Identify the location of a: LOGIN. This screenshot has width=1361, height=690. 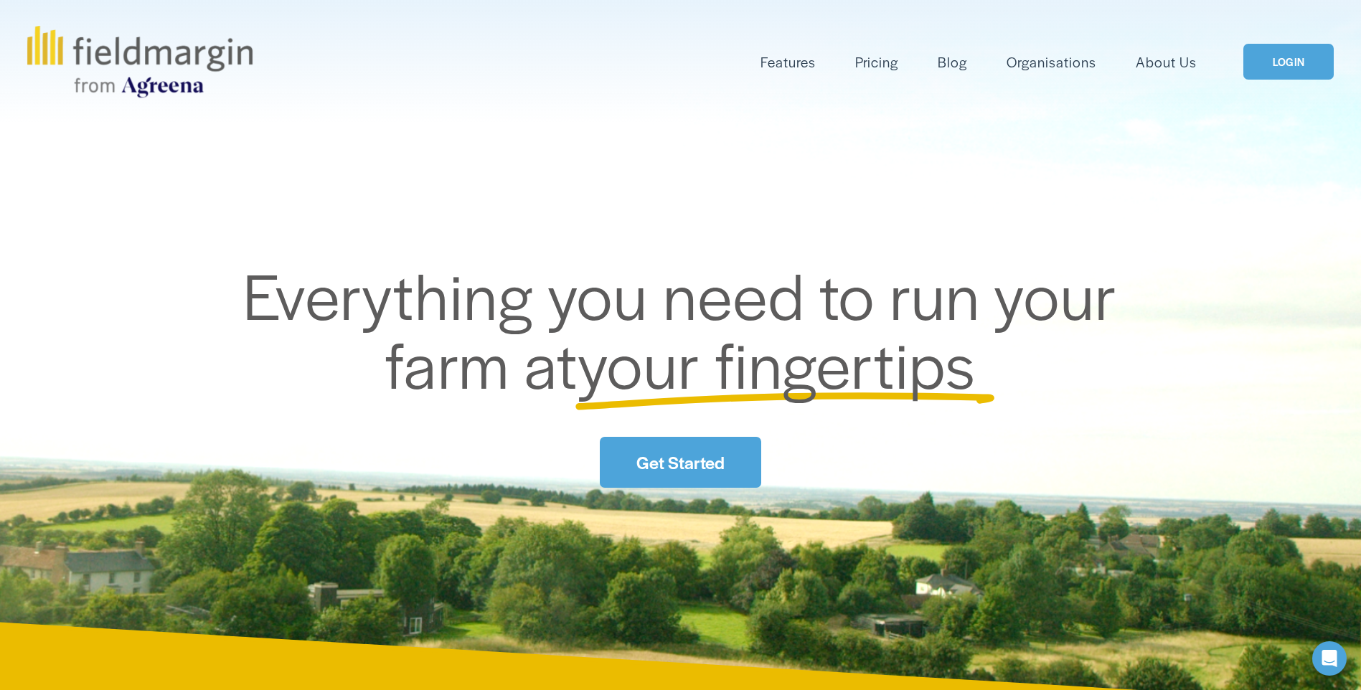
(1288, 62).